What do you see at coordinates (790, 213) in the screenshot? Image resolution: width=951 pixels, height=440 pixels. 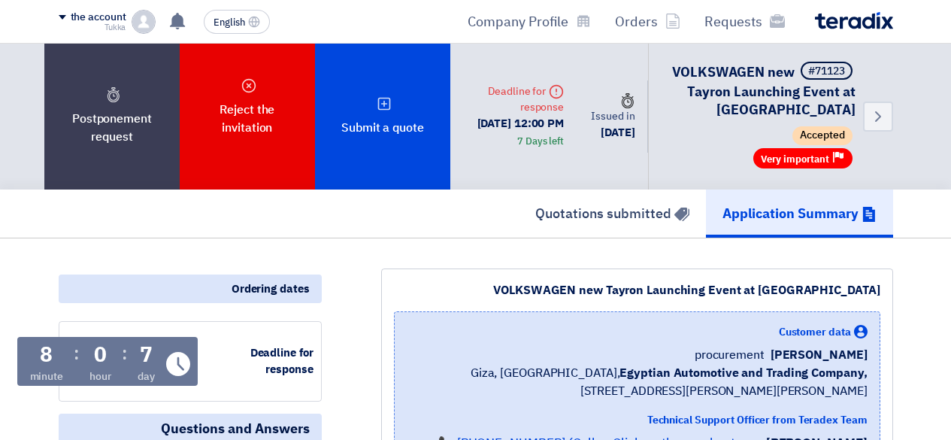 I see `font: Application Summary` at bounding box center [790, 213].